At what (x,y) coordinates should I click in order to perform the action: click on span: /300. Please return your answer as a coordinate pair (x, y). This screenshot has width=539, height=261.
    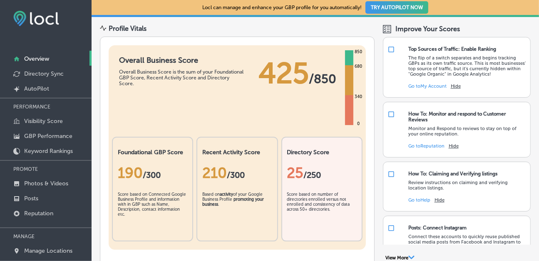
    Looking at the image, I should click on (235, 175).